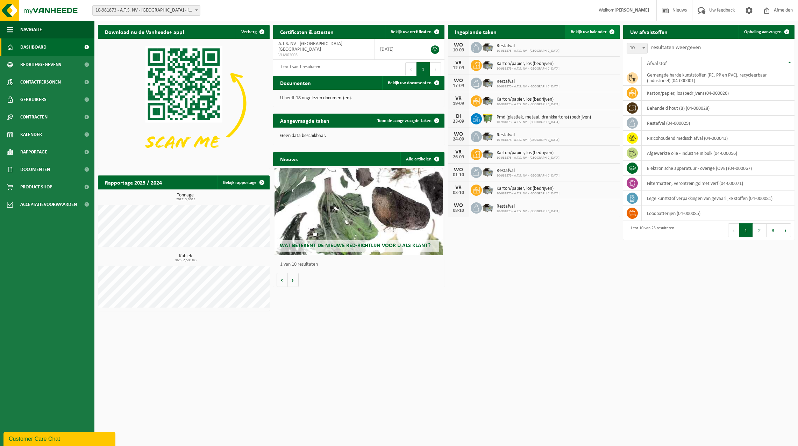 The height and width of the screenshot is (446, 798). What do you see at coordinates (413, 83) in the screenshot?
I see `a: Bekijk uw documenten` at bounding box center [413, 83].